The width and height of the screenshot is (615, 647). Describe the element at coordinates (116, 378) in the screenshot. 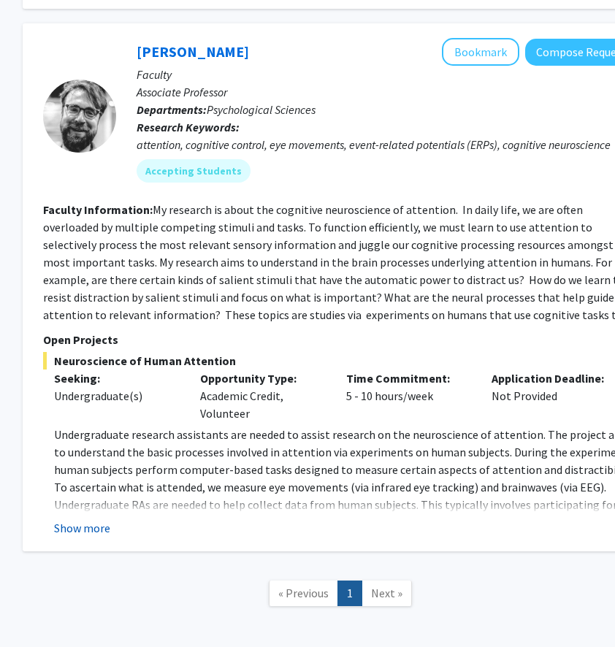

I see `p: Seeking:` at that location.